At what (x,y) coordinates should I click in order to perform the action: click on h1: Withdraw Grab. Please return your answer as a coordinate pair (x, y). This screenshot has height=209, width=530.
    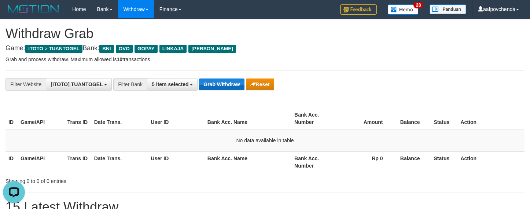
    Looking at the image, I should click on (265, 34).